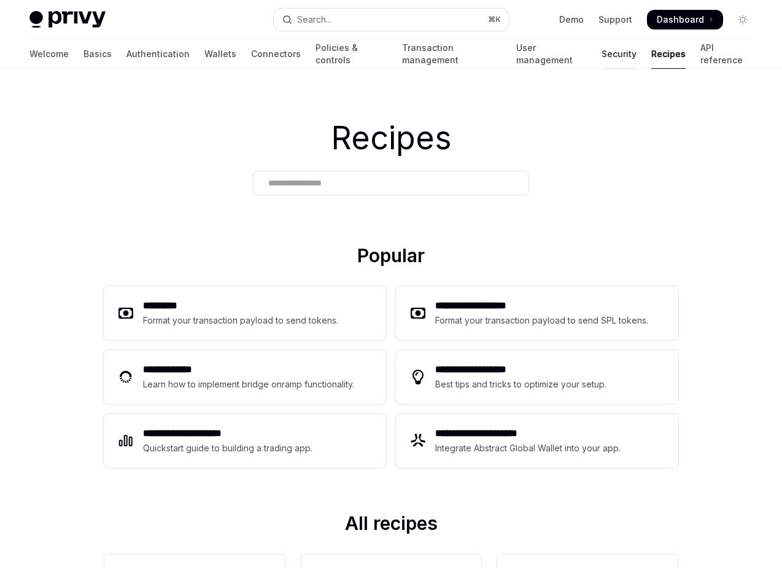 The height and width of the screenshot is (568, 782). Describe the element at coordinates (727, 54) in the screenshot. I see `a: API reference` at that location.